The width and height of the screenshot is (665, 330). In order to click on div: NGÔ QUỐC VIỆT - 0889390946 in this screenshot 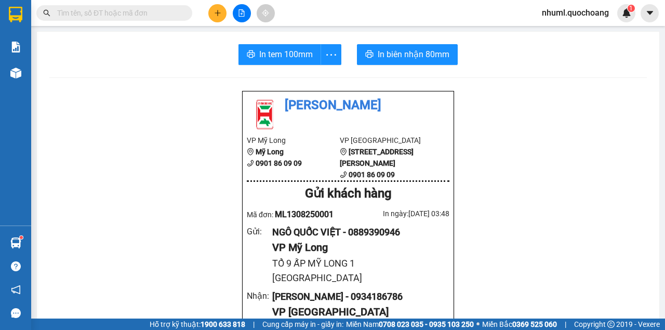, I will do `click(357, 232)`.